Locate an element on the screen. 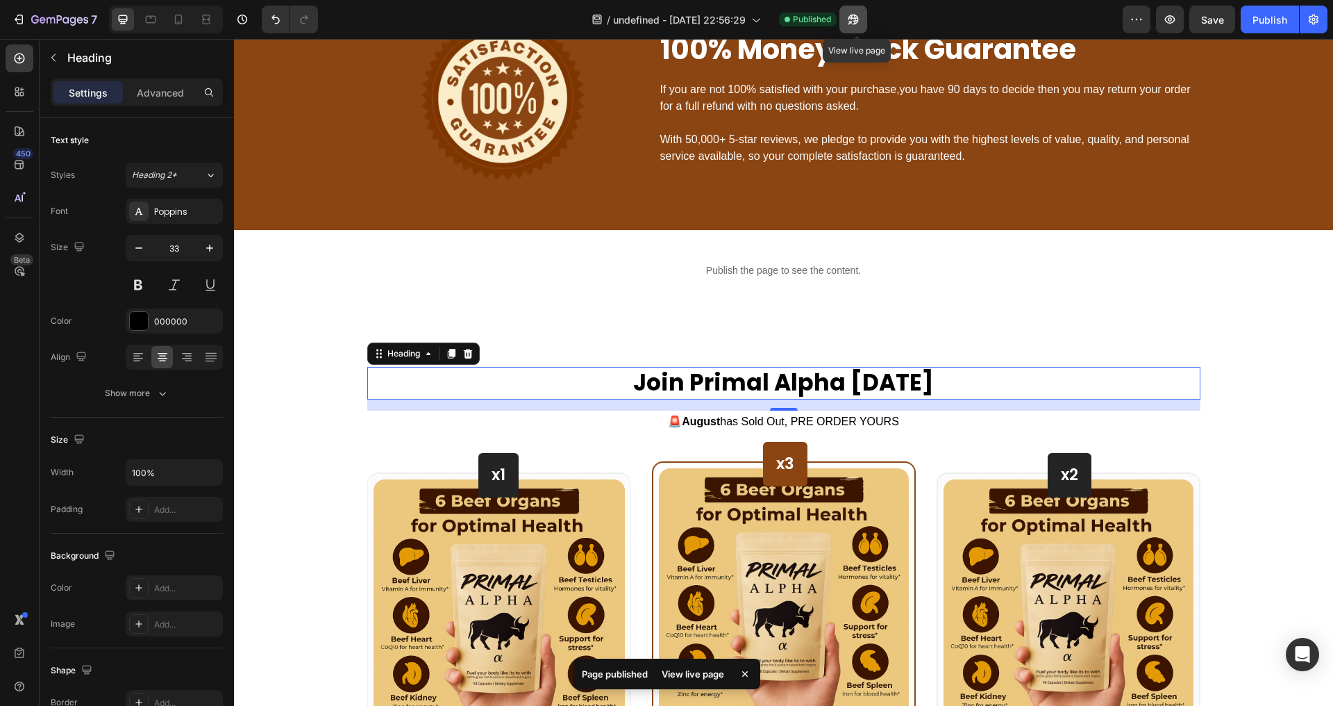 This screenshot has height=706, width=1333. p: With 50,000+ 5-star reviews, we pledge to provide you with the highest levels of value, quality, ... is located at coordinates (696, 109).